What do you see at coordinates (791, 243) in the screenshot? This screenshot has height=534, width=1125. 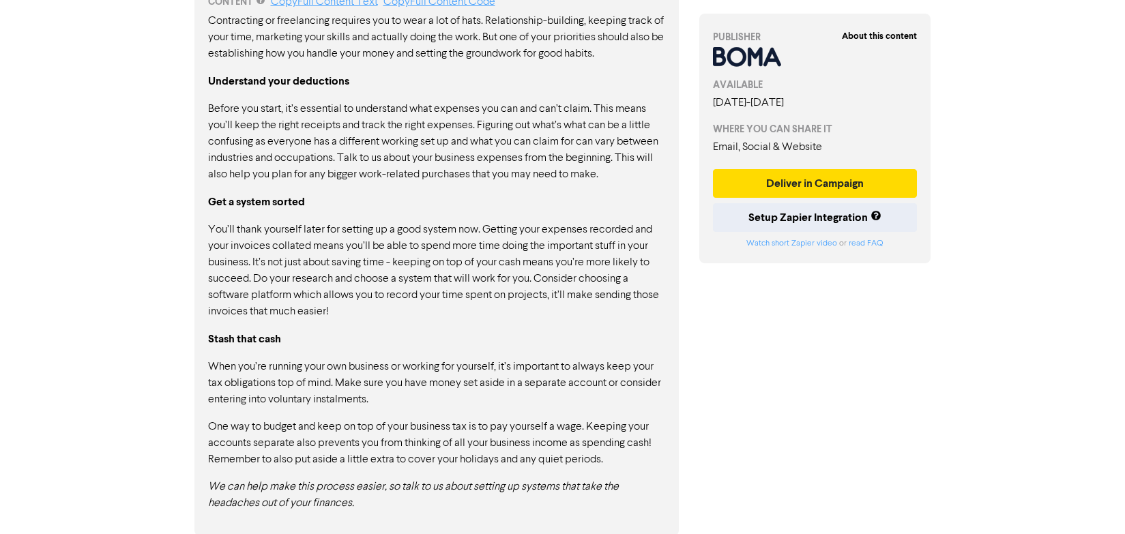 I see `a: Watch short Zapier video` at bounding box center [791, 243].